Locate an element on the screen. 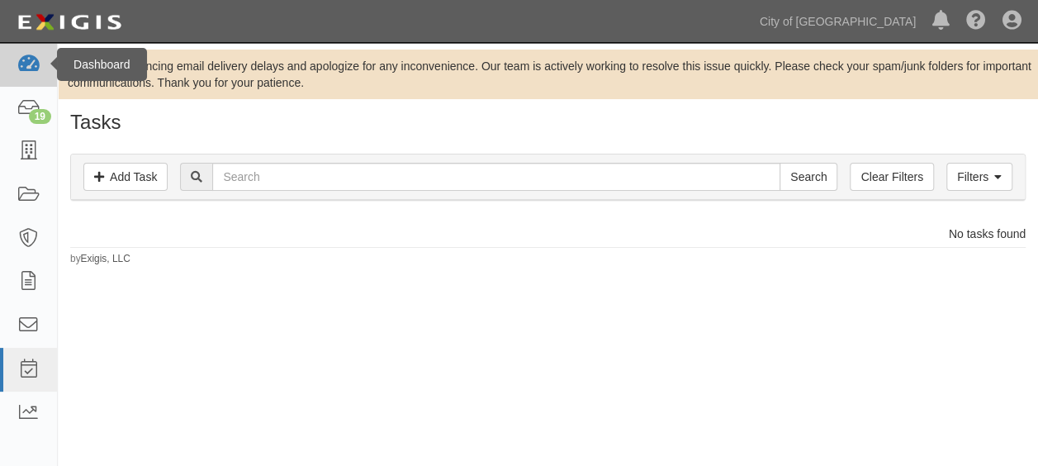 Image resolution: width=1038 pixels, height=466 pixels. small: by is located at coordinates (100, 258).